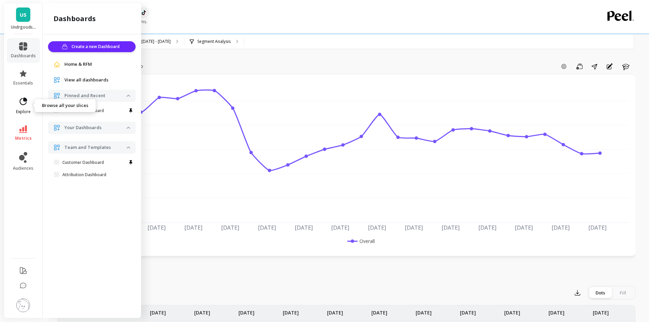 This screenshot has width=649, height=322. What do you see at coordinates (95, 128) in the screenshot?
I see `p: Your Dashboards` at bounding box center [95, 128].